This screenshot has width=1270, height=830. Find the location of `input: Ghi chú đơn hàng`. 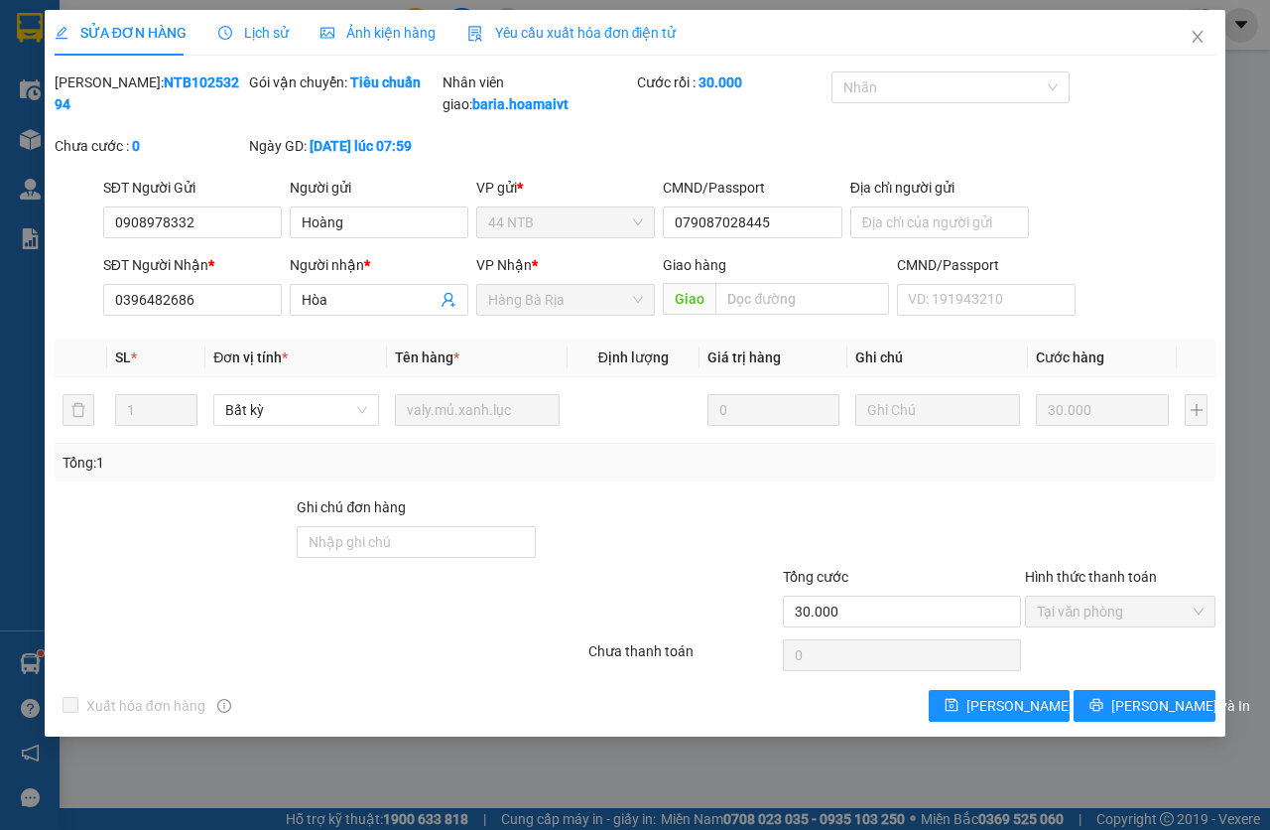

input: Ghi chú đơn hàng is located at coordinates (416, 542).